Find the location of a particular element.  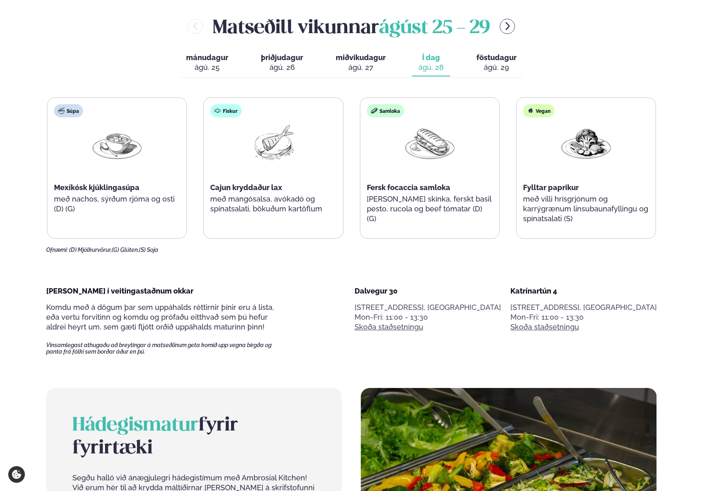

p: með nachos, sýrðum rjóma og osti (D) (G) is located at coordinates (117, 204).